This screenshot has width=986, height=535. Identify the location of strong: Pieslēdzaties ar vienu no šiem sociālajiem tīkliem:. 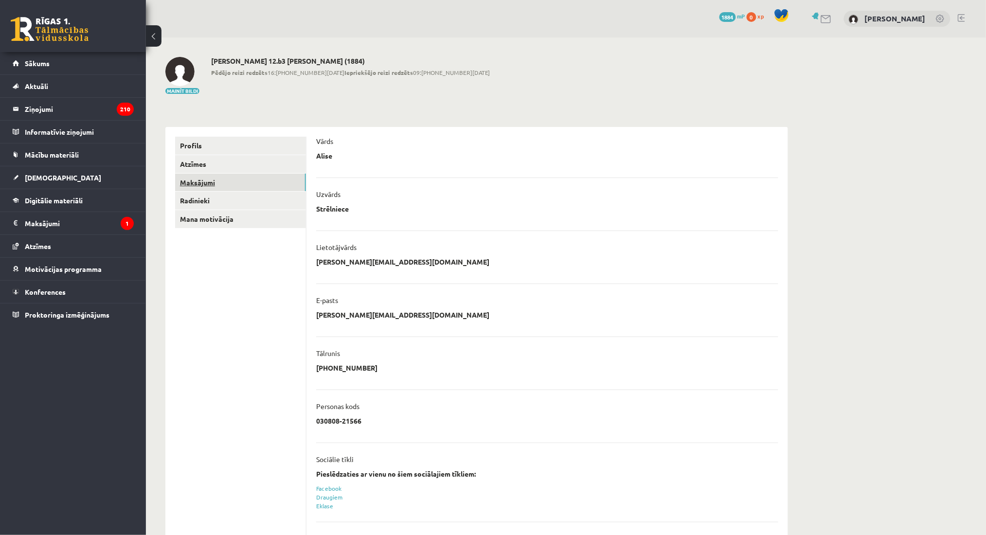
(396, 474).